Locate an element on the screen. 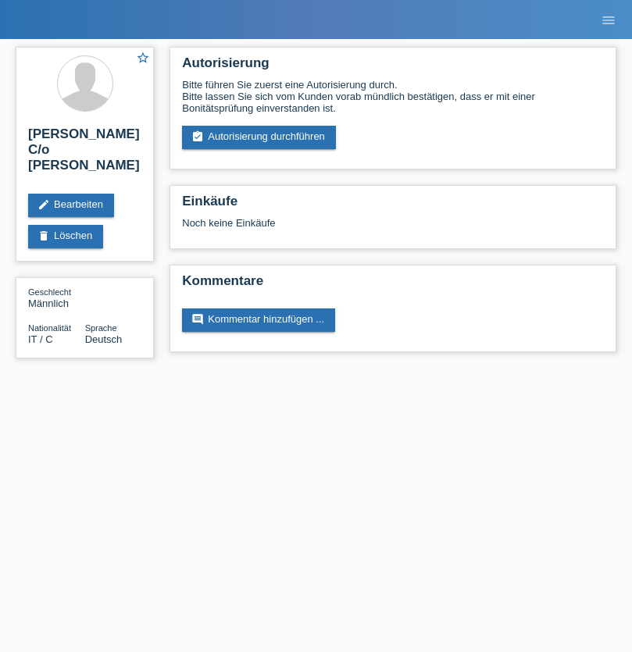 The image size is (632, 652). a: menu is located at coordinates (608, 20).